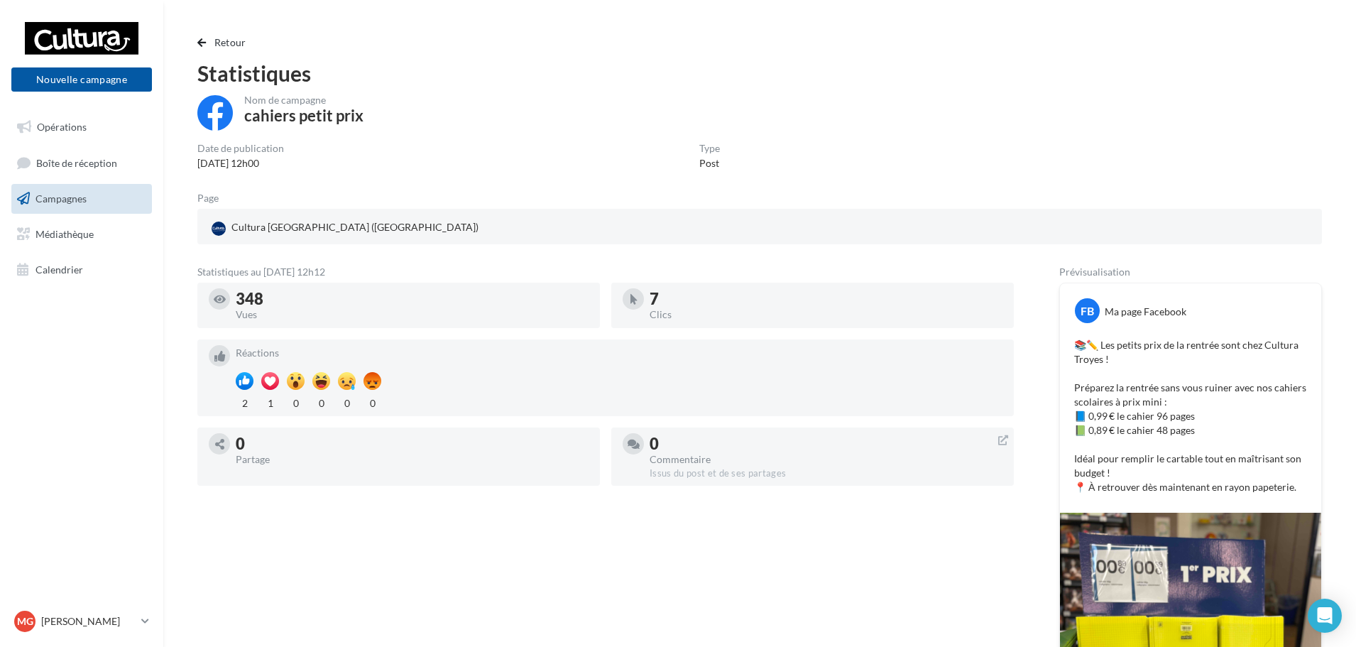  I want to click on div: Type, so click(709, 148).